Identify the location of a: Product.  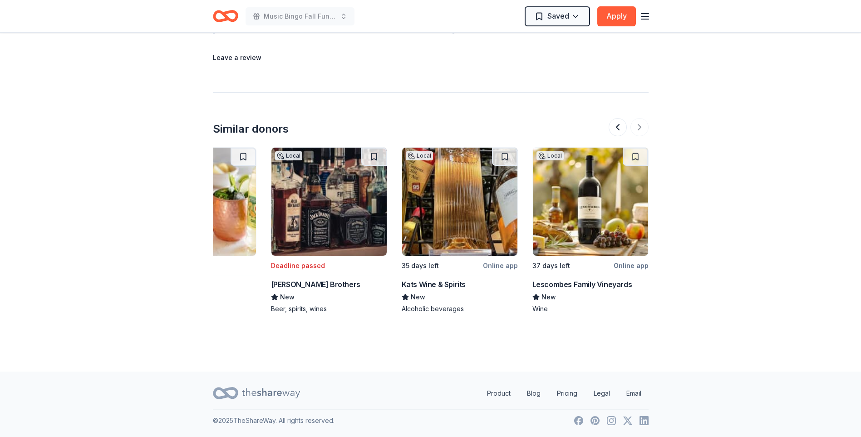
(499, 393).